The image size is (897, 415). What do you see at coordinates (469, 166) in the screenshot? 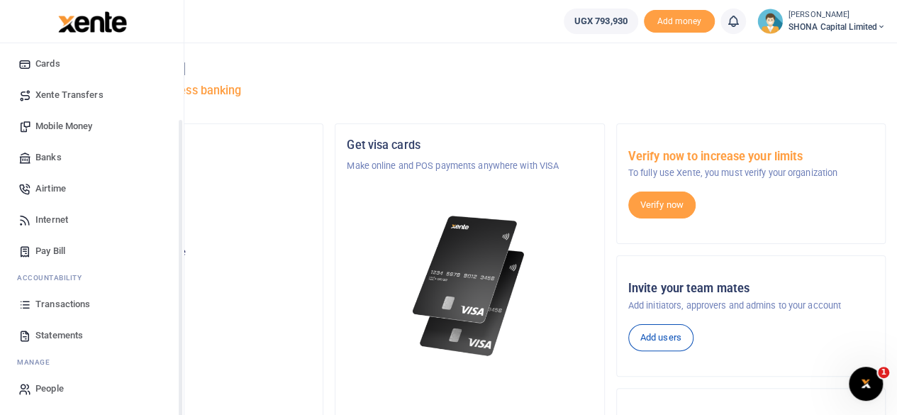
I see `p: Make online and POS payments anywhere with VISA` at bounding box center [469, 166].